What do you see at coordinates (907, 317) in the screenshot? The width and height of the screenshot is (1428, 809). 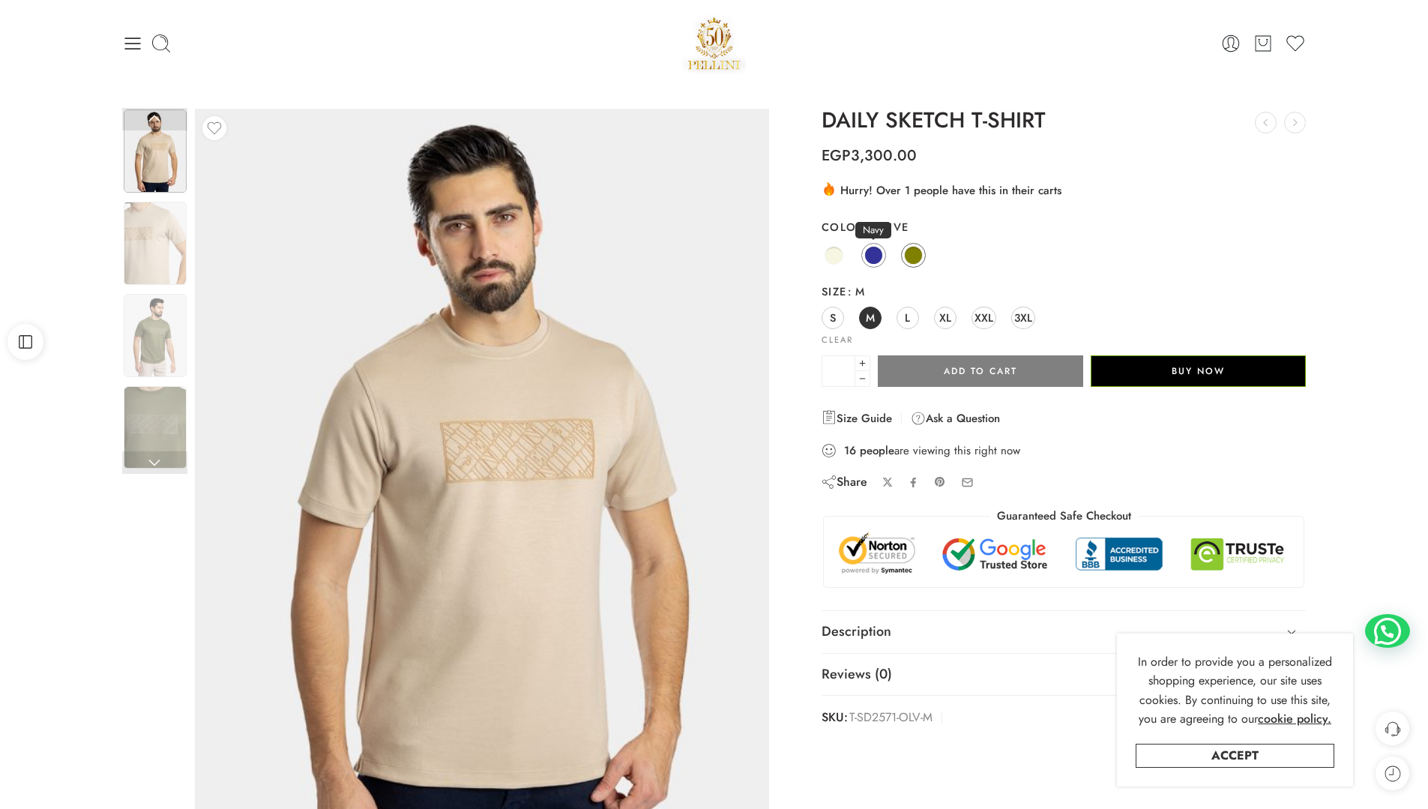 I see `span: L` at bounding box center [907, 317].